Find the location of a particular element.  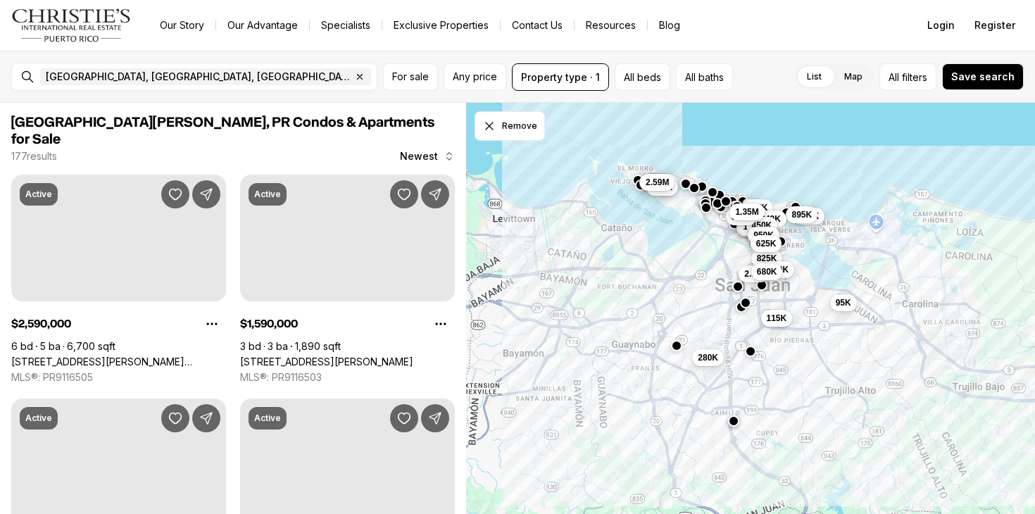

span: Save search is located at coordinates (983, 77).